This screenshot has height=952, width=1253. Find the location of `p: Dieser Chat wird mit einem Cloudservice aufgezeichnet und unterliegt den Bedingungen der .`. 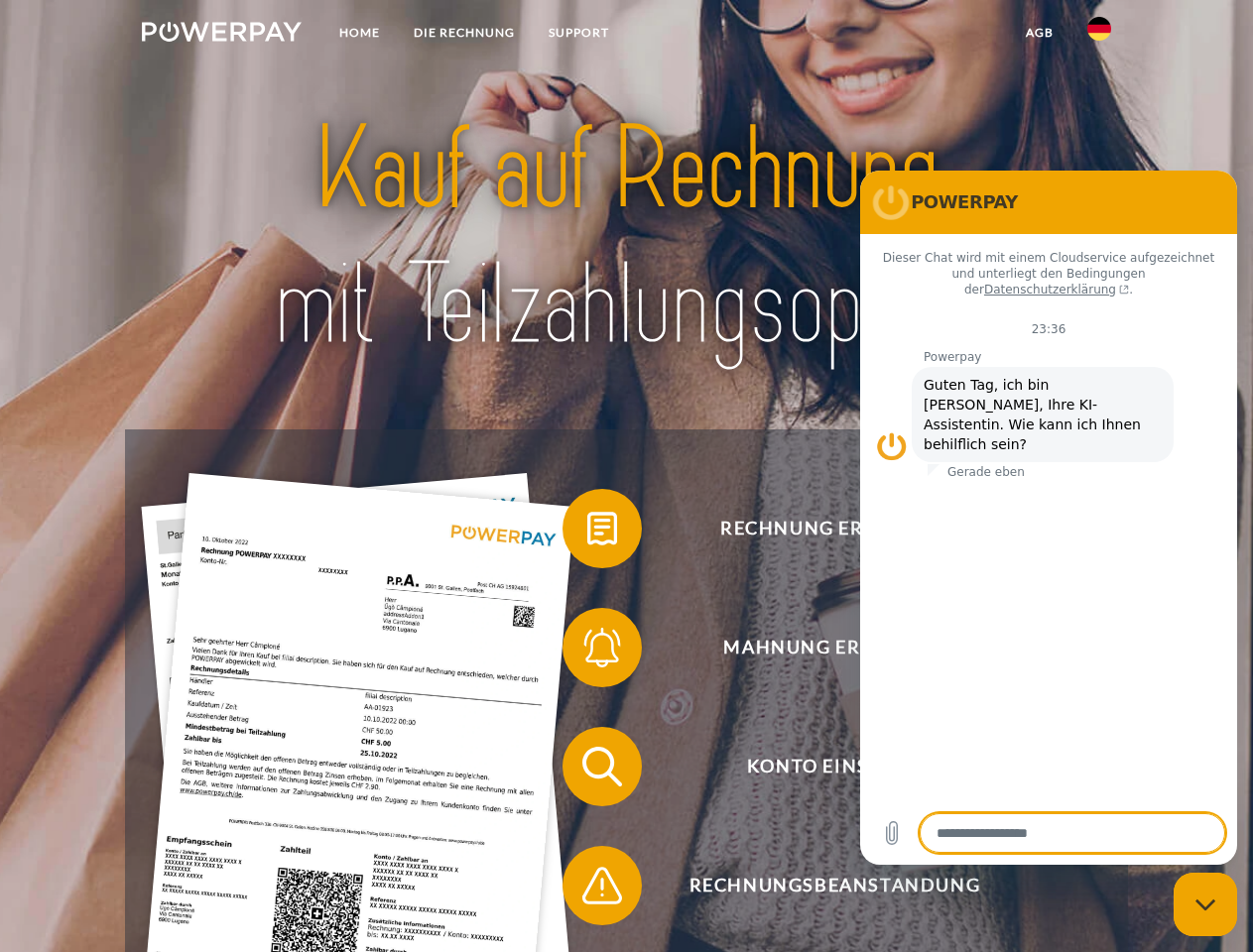

p: Dieser Chat wird mit einem Cloudservice aufgezeichnet und unterliegt den Bedingungen der . is located at coordinates (188, 103).